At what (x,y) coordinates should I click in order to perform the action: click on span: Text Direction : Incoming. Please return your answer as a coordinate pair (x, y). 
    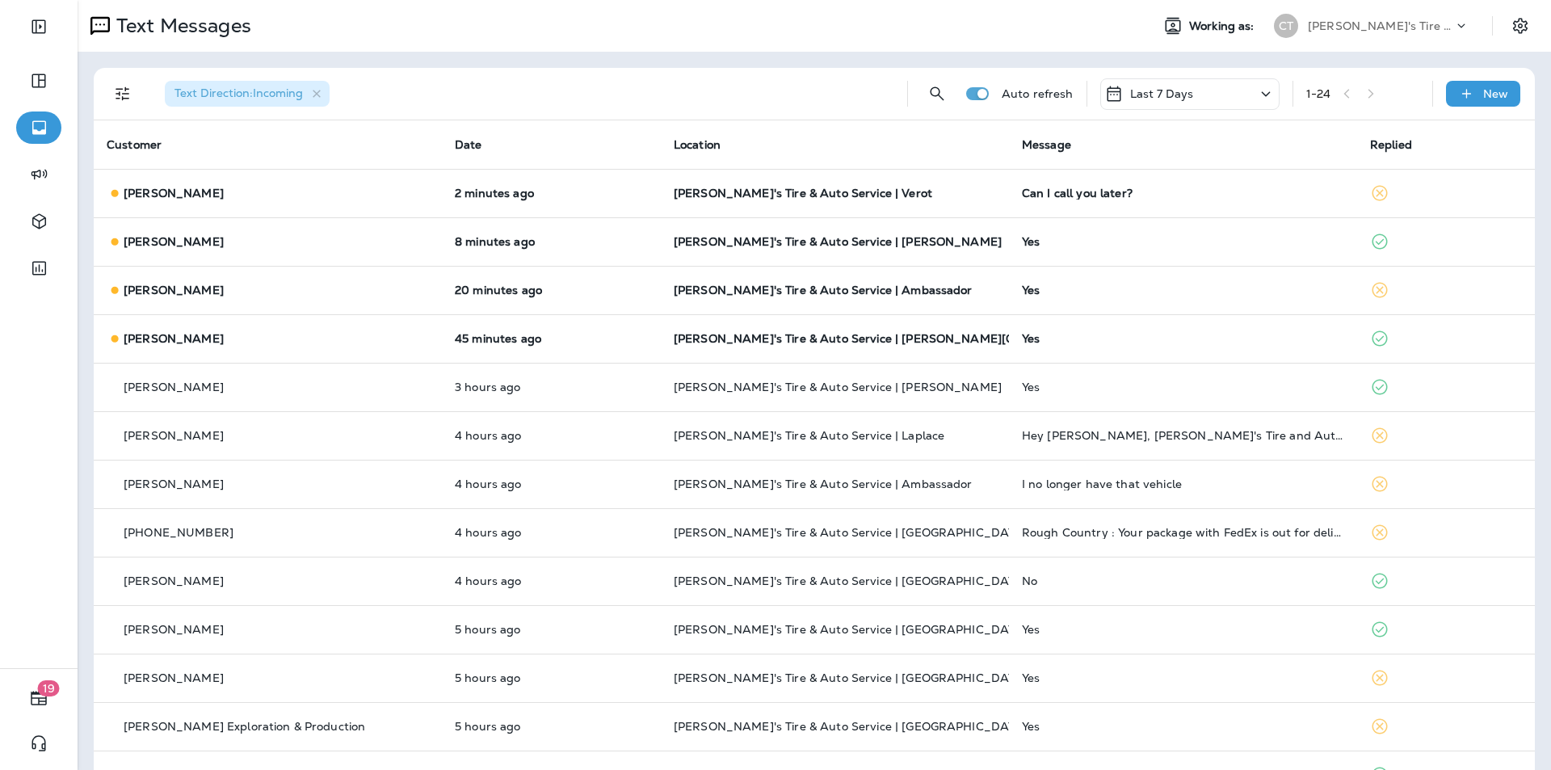
    Looking at the image, I should click on (238, 93).